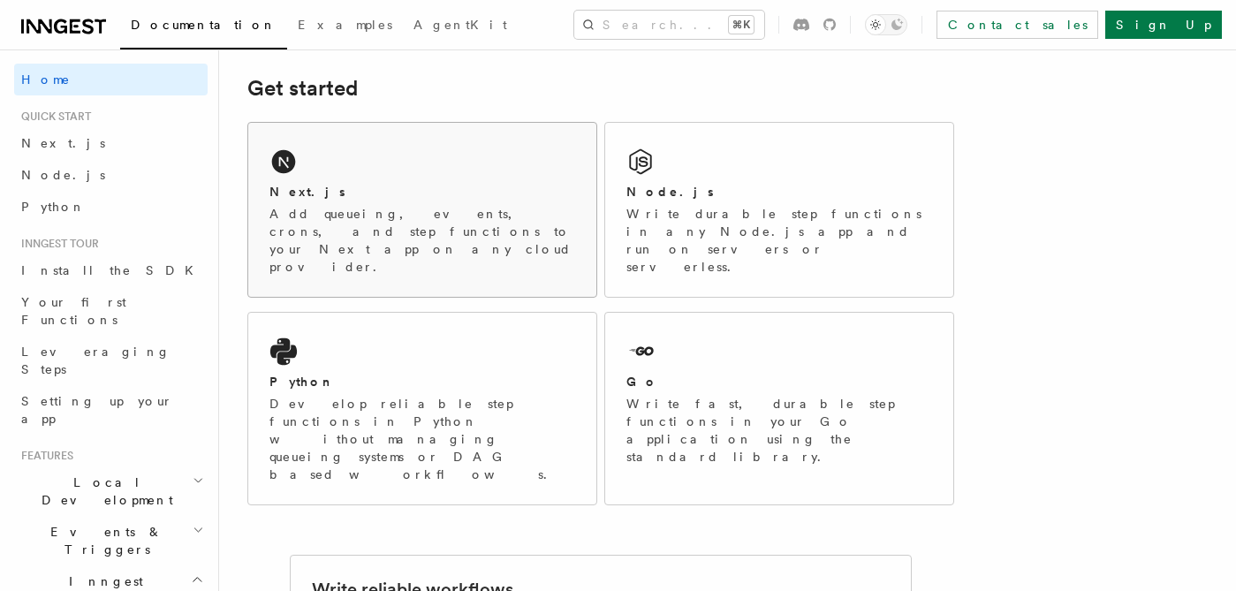 The height and width of the screenshot is (591, 1236). Describe the element at coordinates (203, 27) in the screenshot. I see `a: Documentation` at that location.